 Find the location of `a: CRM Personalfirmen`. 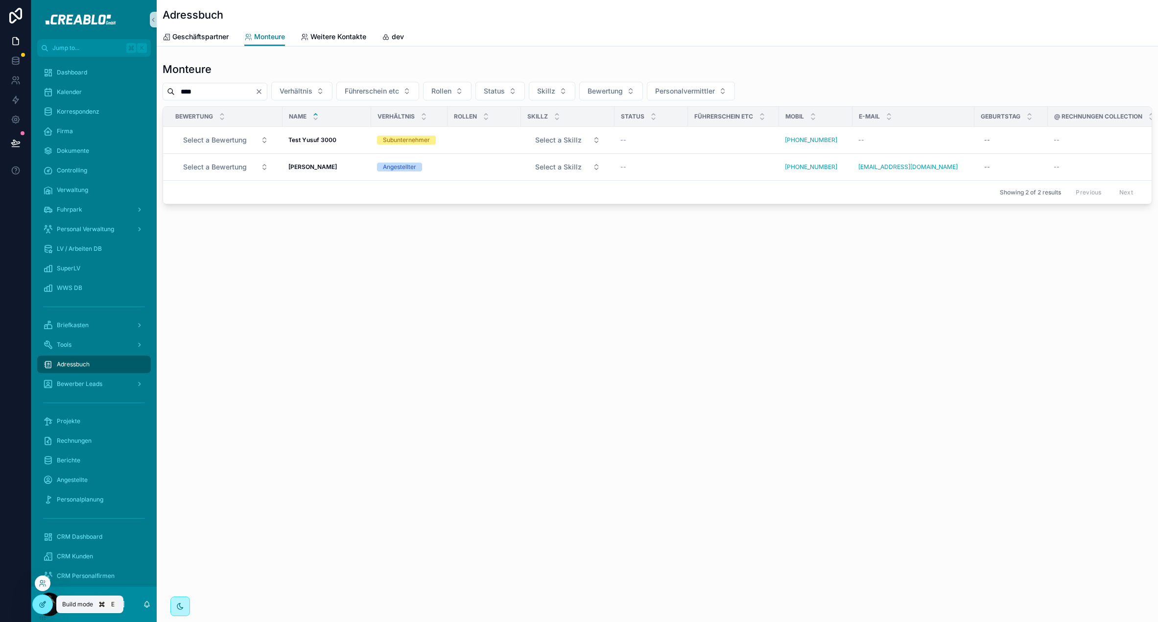

a: CRM Personalfirmen is located at coordinates (94, 576).